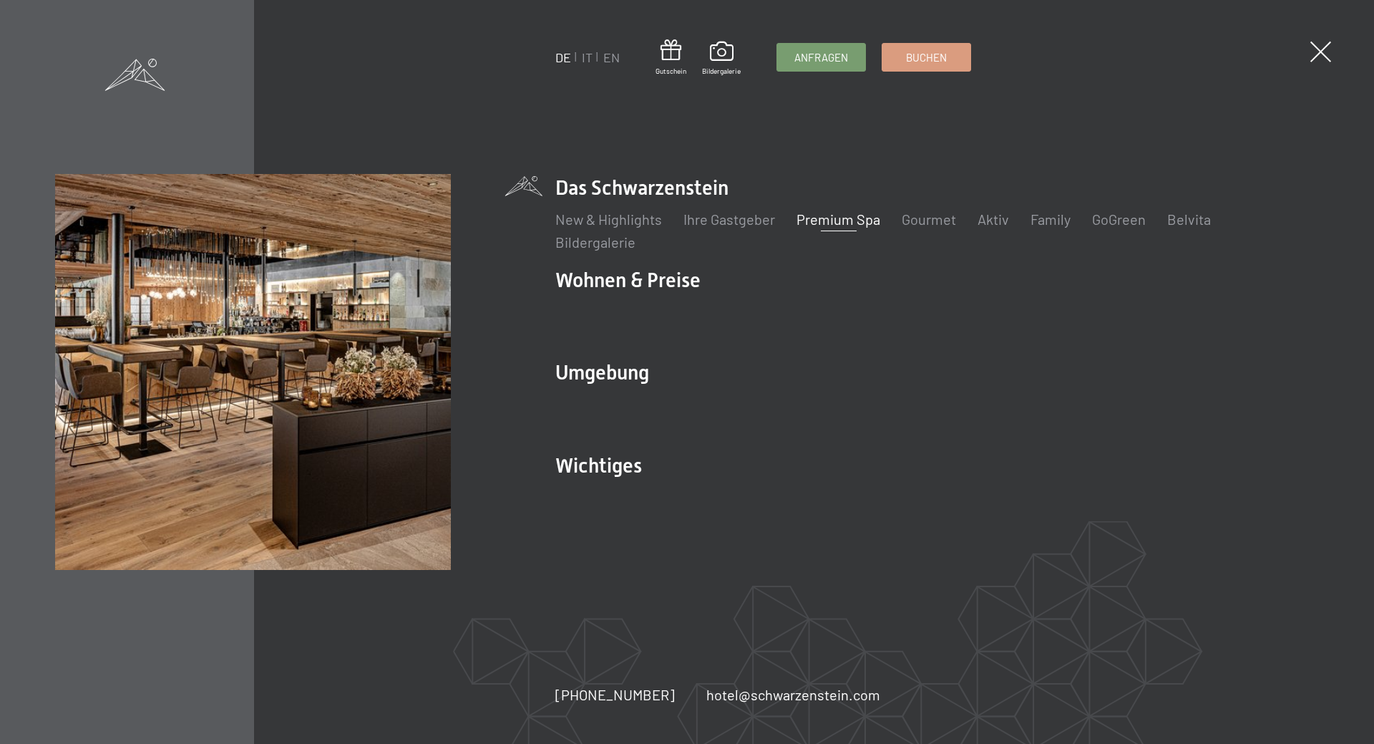  Describe the element at coordinates (671, 71) in the screenshot. I see `span: Gutschein` at that location.